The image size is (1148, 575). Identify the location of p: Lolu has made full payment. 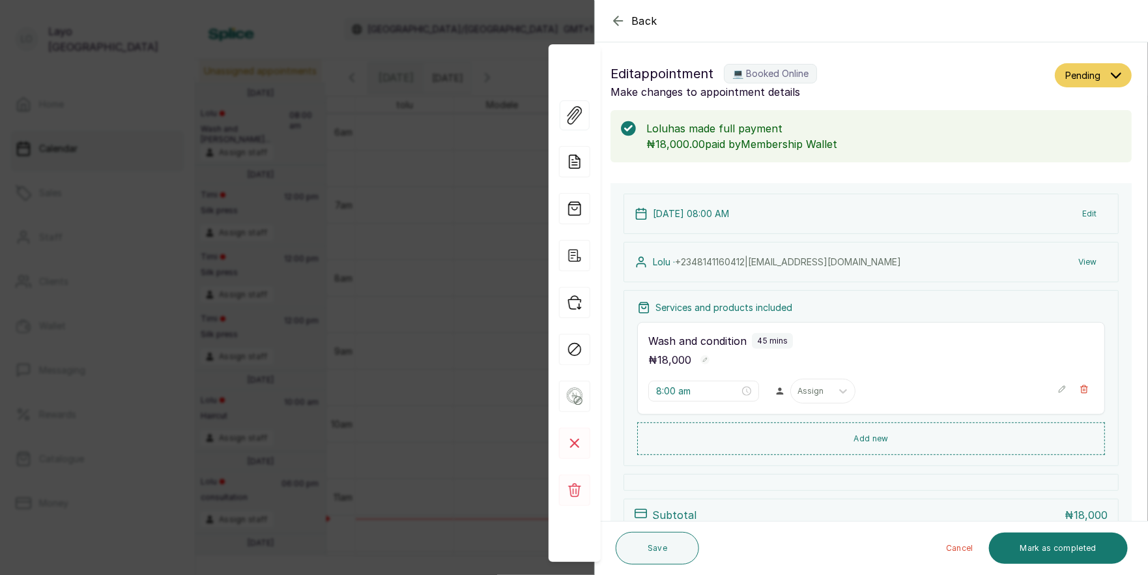
(884, 128).